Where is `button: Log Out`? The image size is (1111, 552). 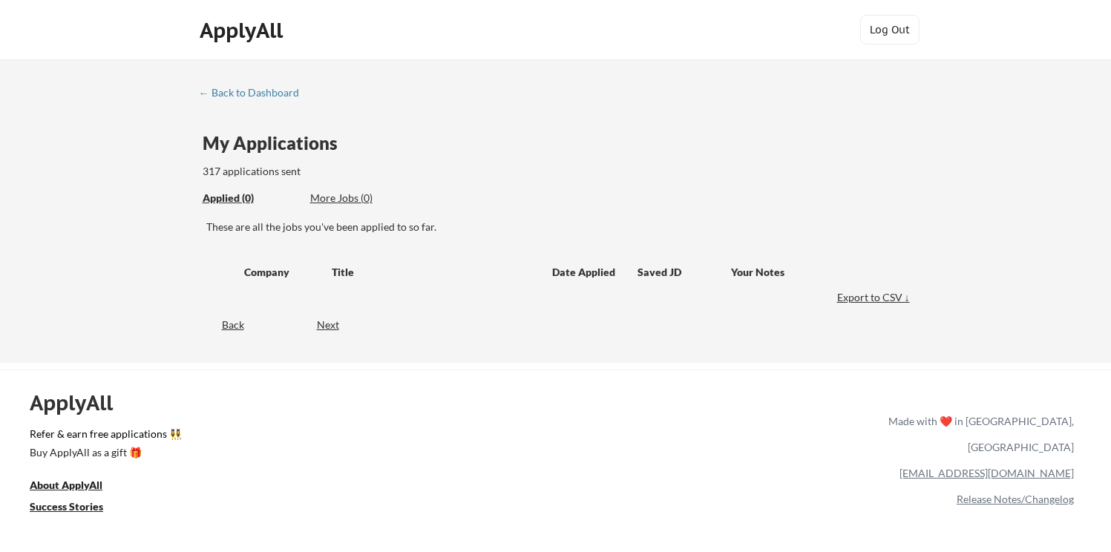
button: Log Out is located at coordinates (890, 30).